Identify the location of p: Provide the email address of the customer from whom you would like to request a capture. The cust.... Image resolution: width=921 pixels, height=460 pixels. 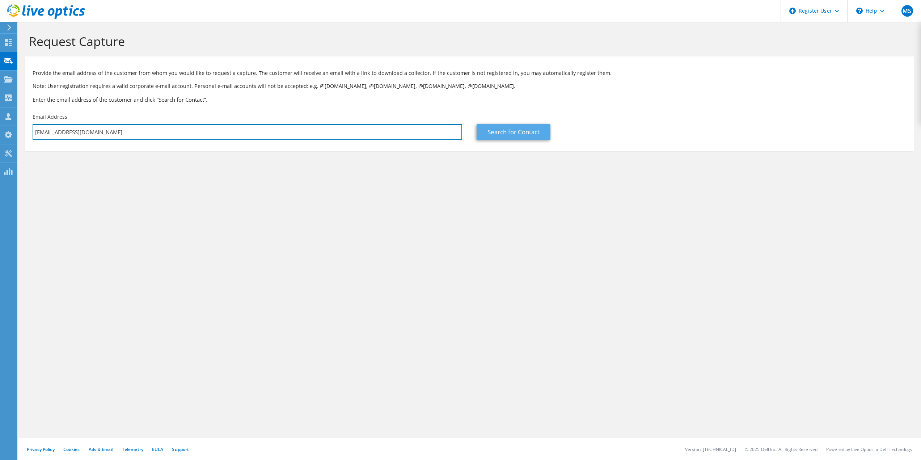
(469, 73).